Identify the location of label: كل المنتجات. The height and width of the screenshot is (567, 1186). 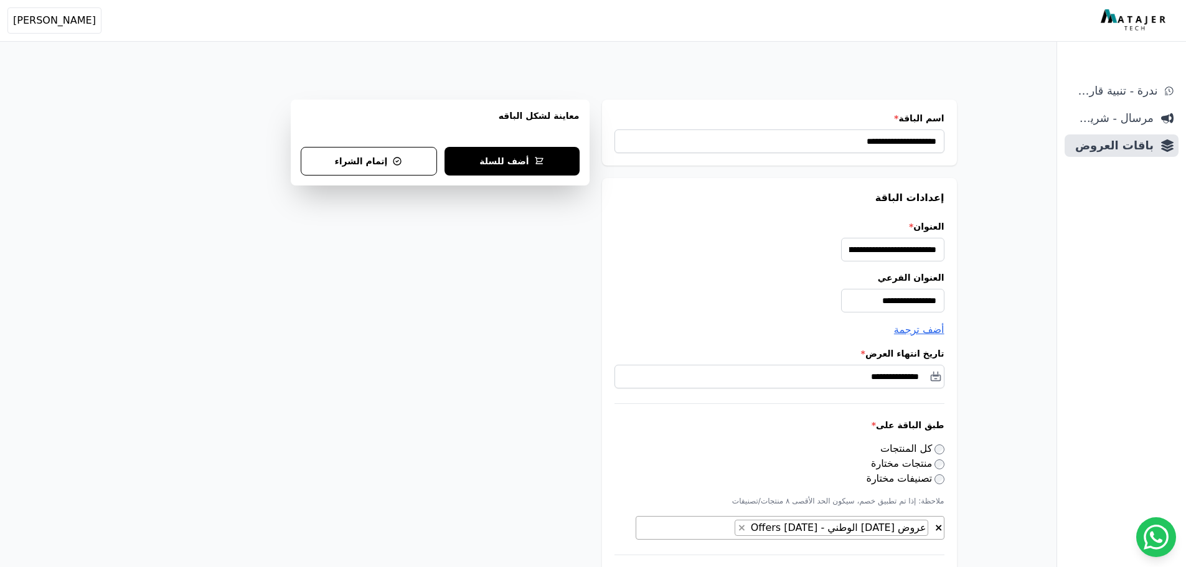
(912, 448).